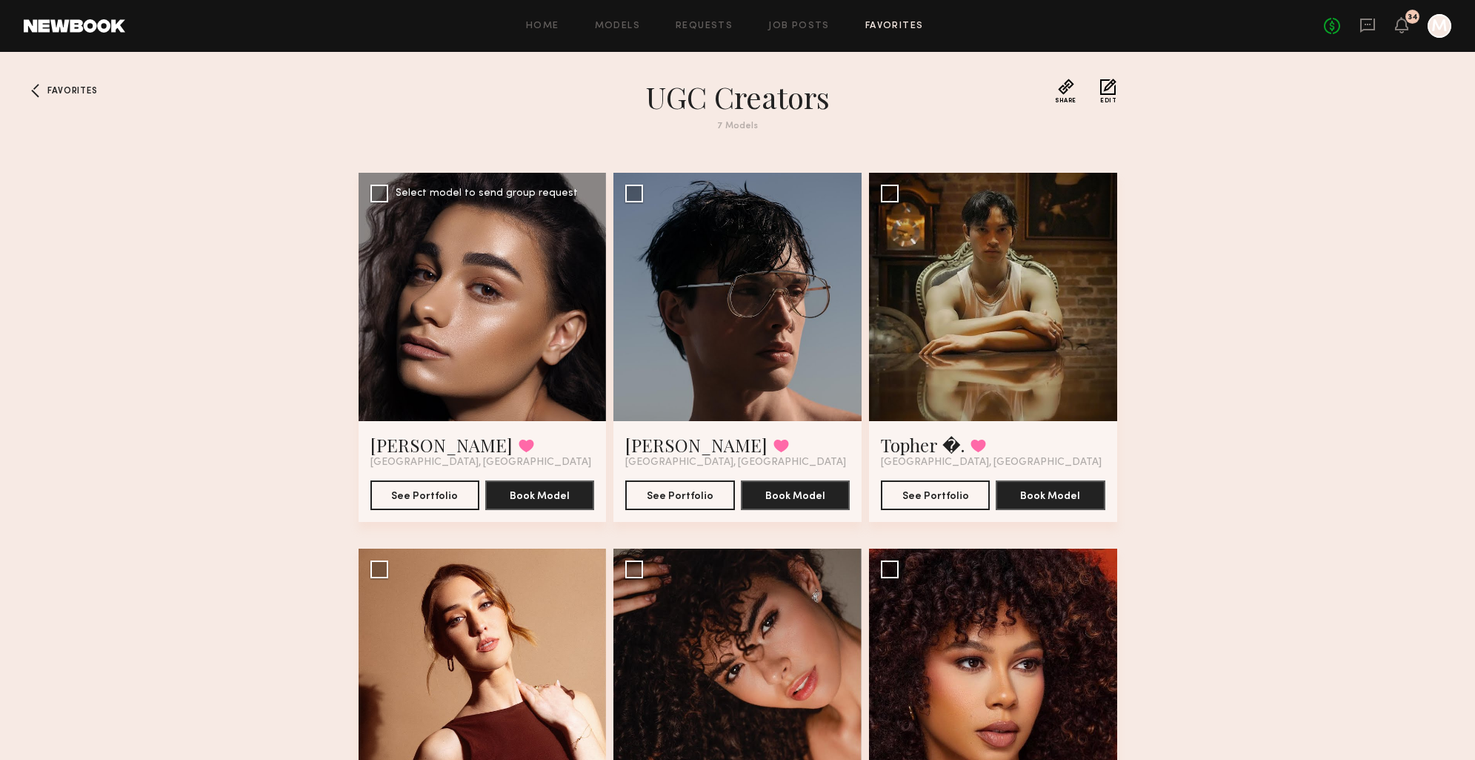 The image size is (1475, 760). I want to click on a: Home, so click(542, 26).